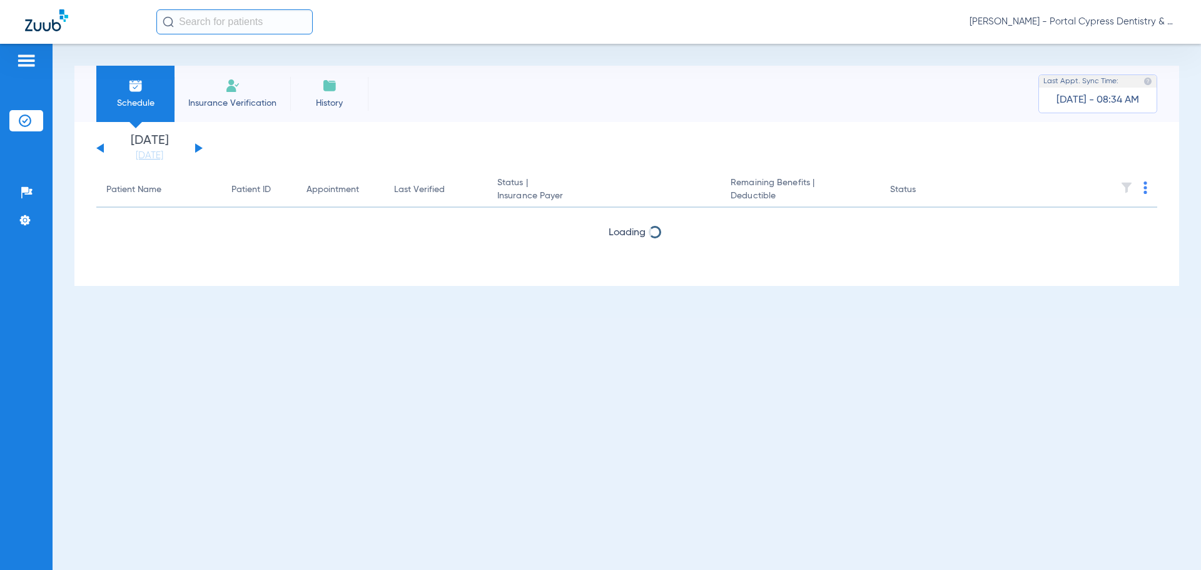 The image size is (1201, 570). Describe the element at coordinates (46, 20) in the screenshot. I see `img: Zuub Logo` at that location.